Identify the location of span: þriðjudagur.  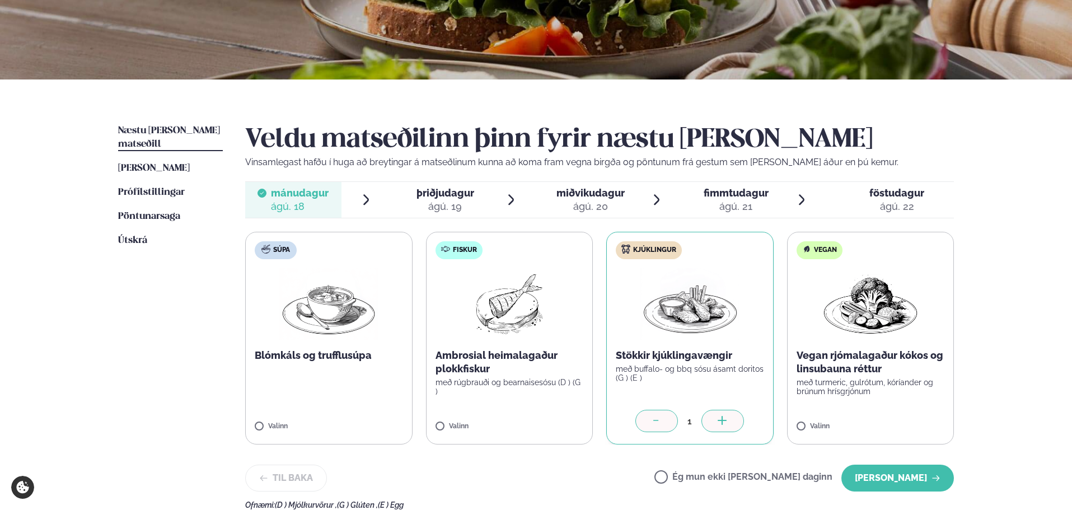
(445, 193).